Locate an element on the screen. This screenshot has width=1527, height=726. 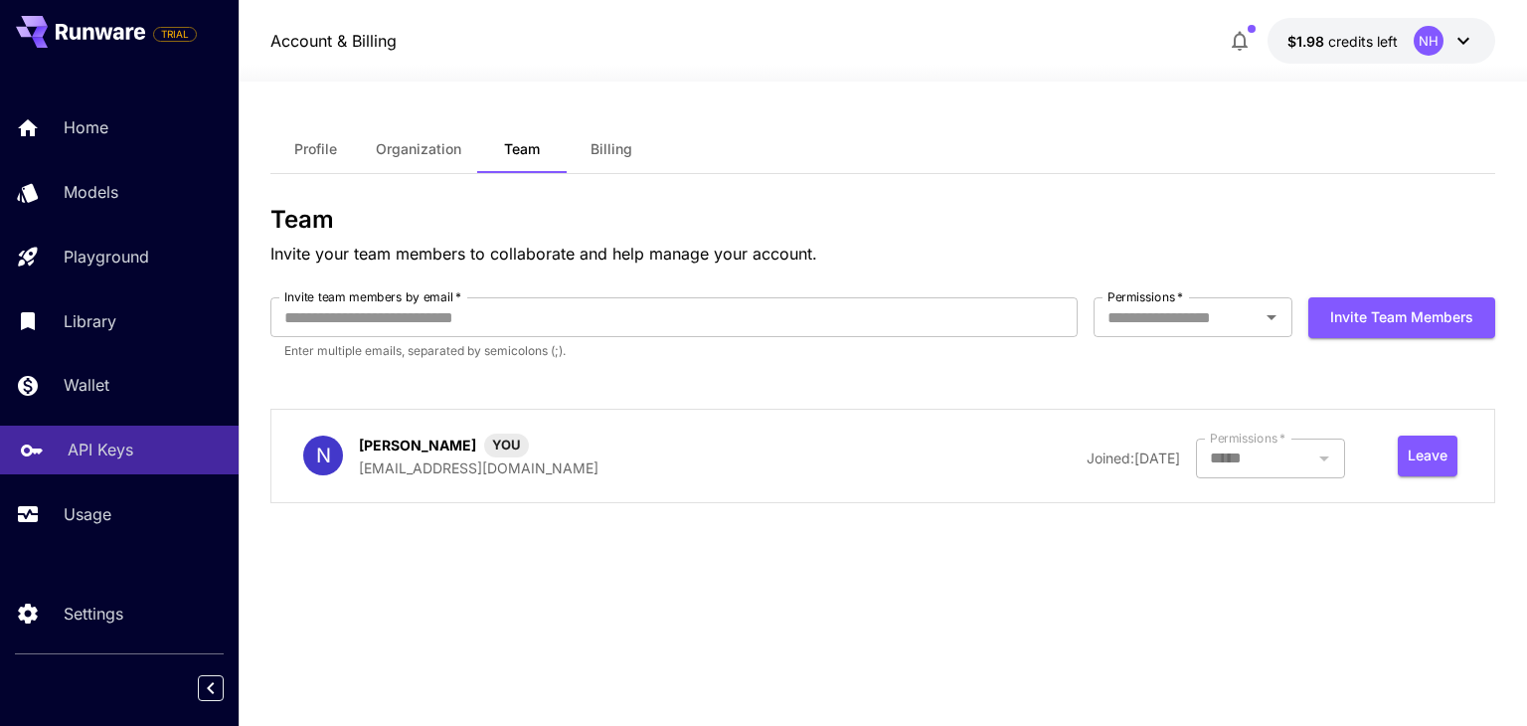
p: Wallet is located at coordinates (86, 385).